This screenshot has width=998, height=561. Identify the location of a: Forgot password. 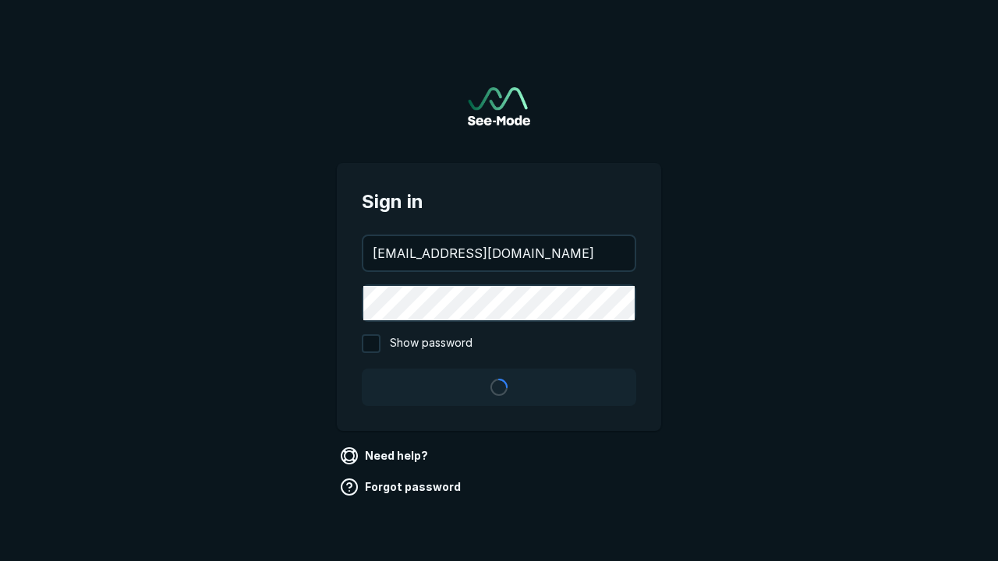
(402, 487).